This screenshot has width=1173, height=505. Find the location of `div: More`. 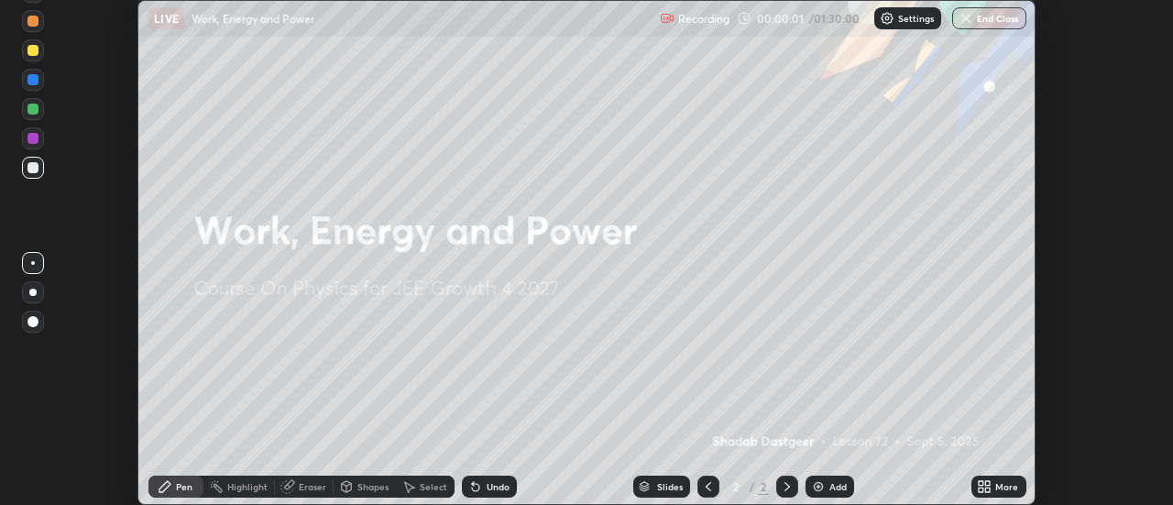

div: More is located at coordinates (1007, 487).